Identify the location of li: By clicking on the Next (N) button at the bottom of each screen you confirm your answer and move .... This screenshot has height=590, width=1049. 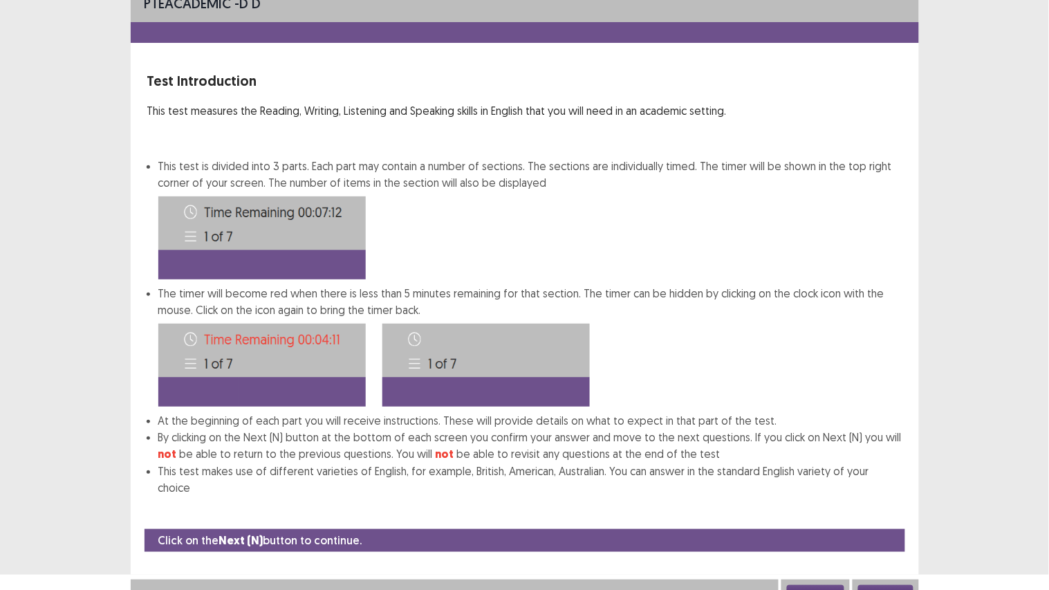
(530, 445).